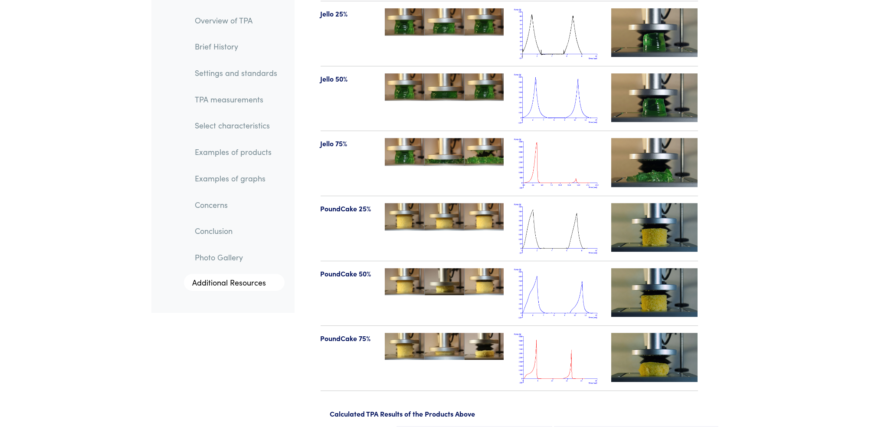  Describe the element at coordinates (557, 33) in the screenshot. I see `img: jello_tpa_25.png` at that location.